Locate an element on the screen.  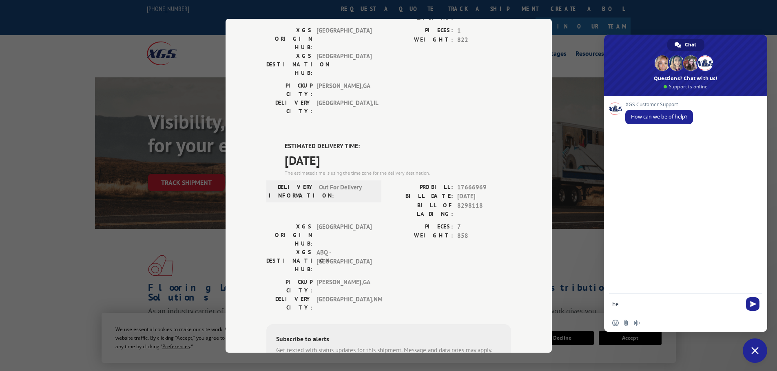
label: ESTIMATED DELIVERY TIME: is located at coordinates (398, 146).